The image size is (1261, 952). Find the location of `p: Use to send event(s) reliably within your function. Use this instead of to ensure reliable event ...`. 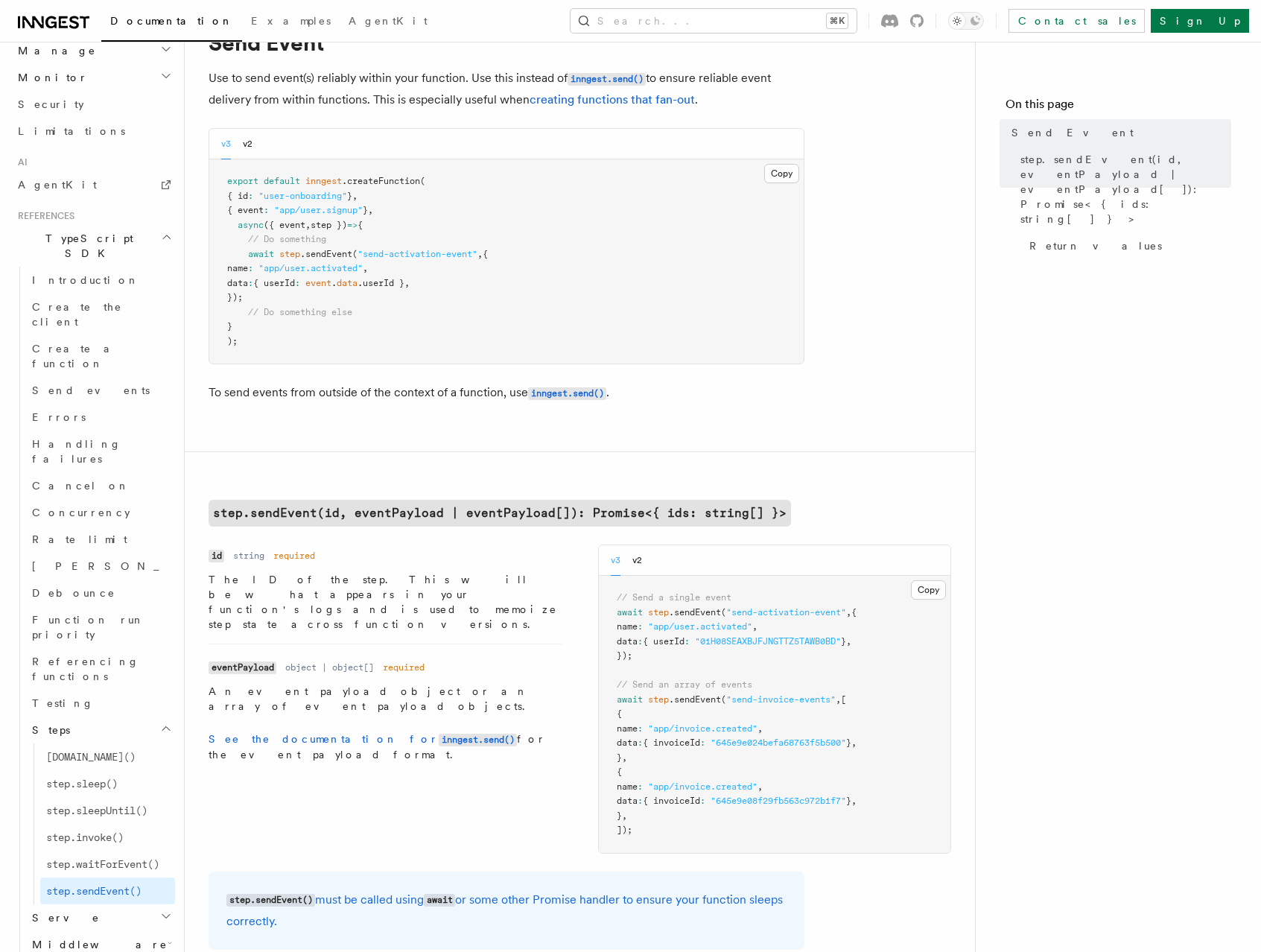

p: Use to send event(s) reliably within your function. Use this instead of to ensure reliable event ... is located at coordinates (506, 89).